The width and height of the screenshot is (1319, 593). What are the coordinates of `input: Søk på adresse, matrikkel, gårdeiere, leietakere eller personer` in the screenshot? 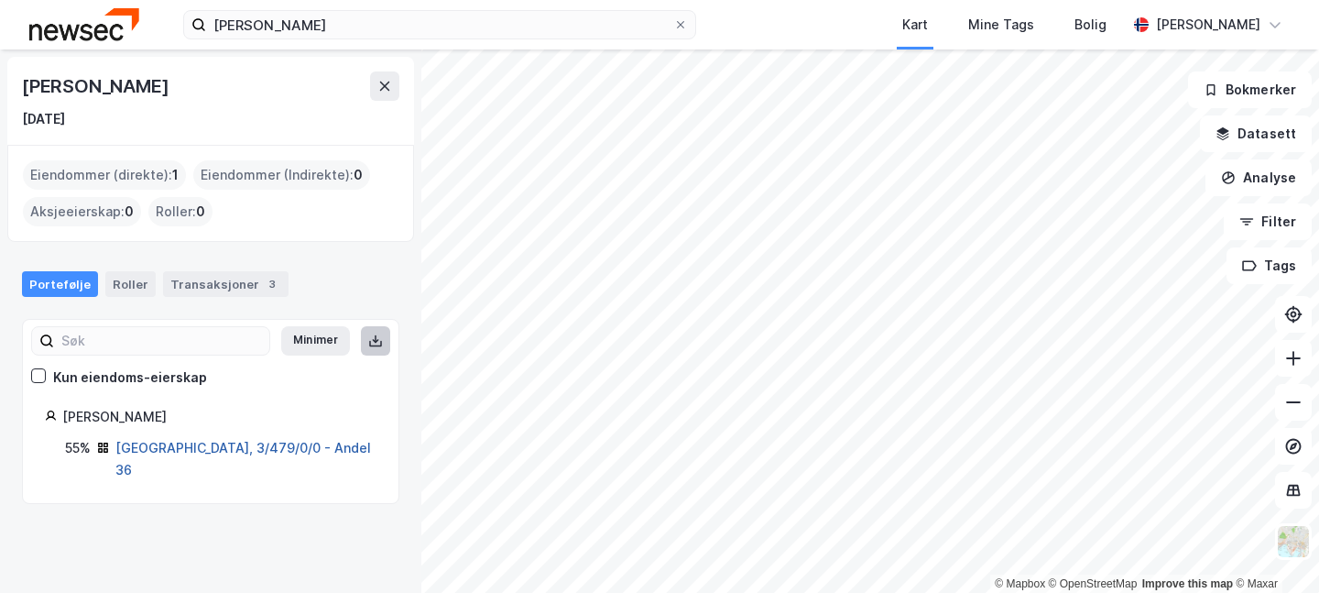 It's located at (440, 25).